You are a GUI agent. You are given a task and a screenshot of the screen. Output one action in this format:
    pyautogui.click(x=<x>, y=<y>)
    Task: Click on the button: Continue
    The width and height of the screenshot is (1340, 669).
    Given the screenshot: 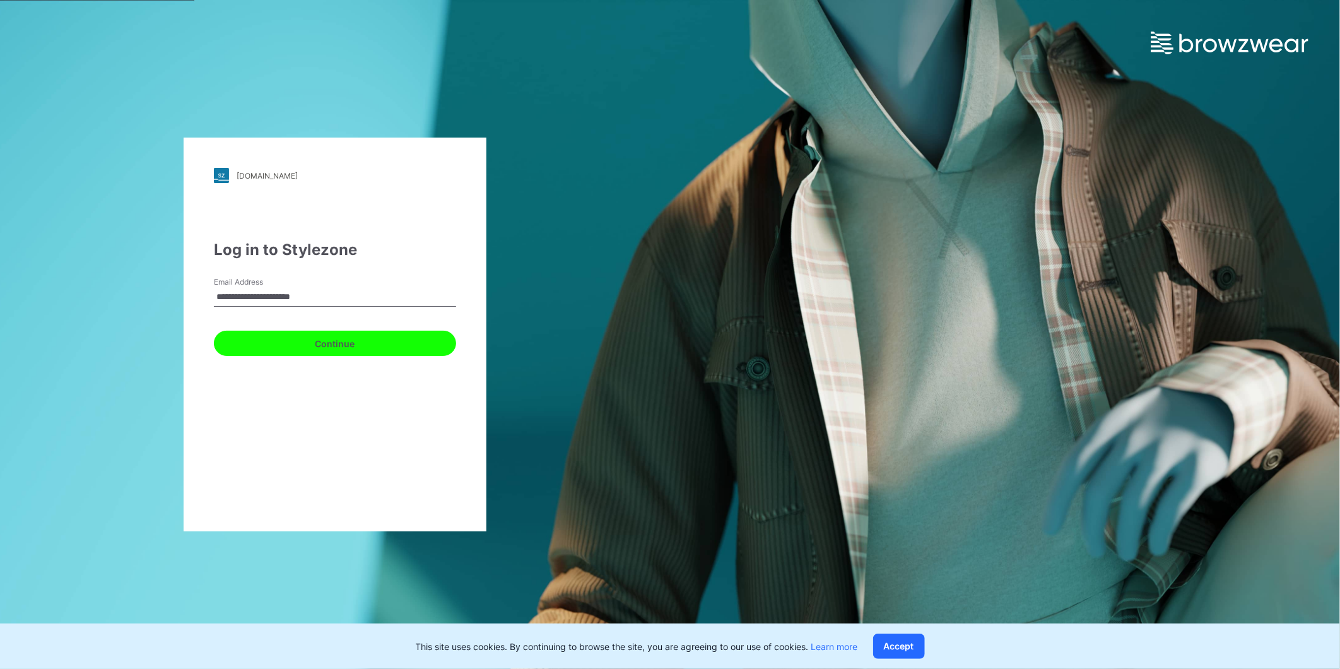 What is the action you would take?
    pyautogui.click(x=335, y=343)
    